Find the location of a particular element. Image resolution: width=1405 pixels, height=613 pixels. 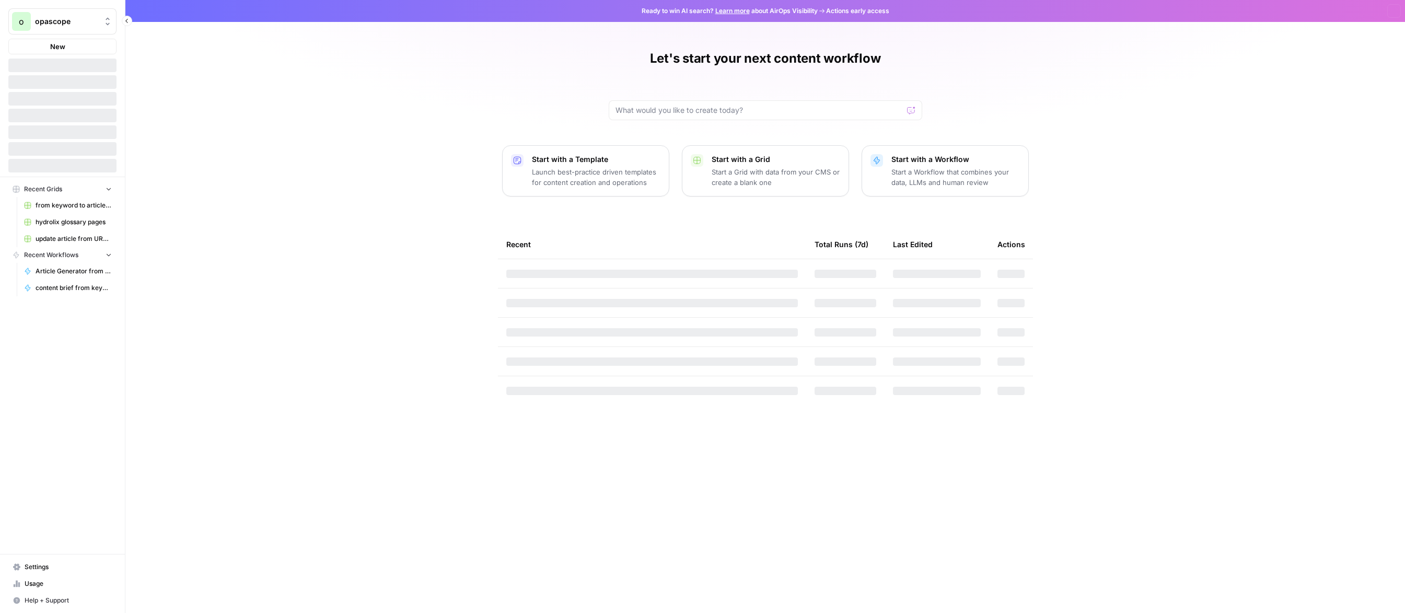

span: update article from URL (MariaDB) is located at coordinates (74, 239).